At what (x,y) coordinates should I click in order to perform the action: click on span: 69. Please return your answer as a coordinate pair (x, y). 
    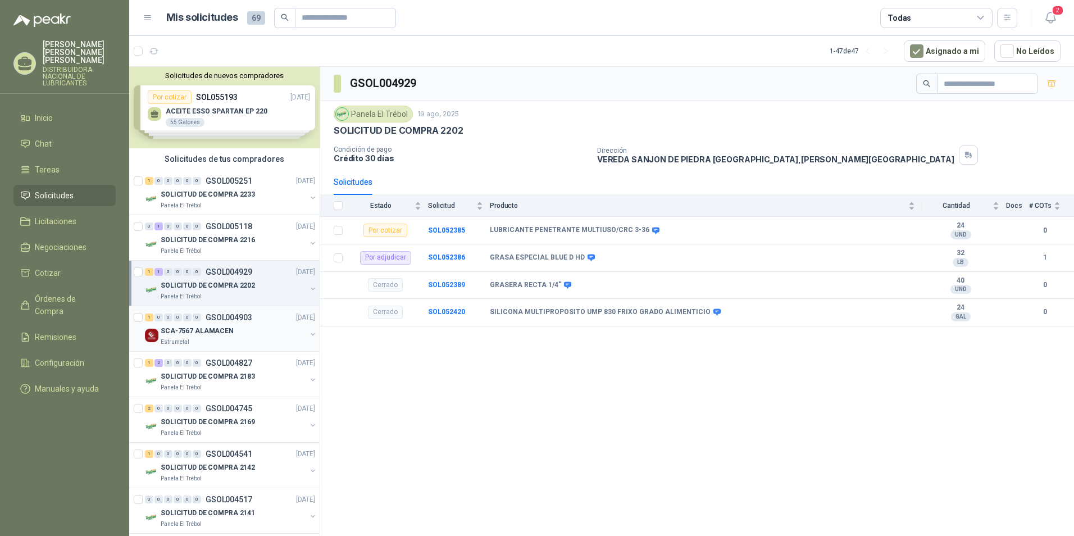
    Looking at the image, I should click on (256, 18).